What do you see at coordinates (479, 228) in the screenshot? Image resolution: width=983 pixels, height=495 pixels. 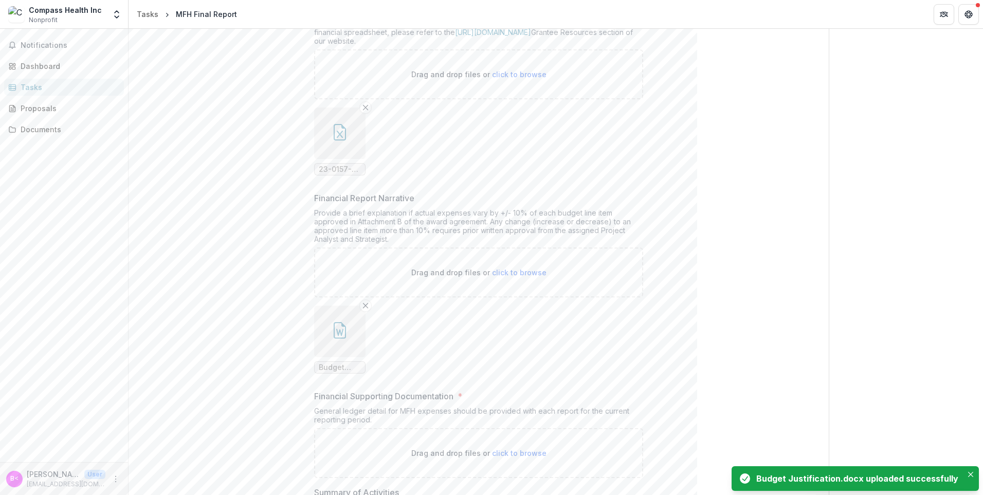 I see `div: Provide a brief explanation if actual expenses vary by +/- 10% of each budget line item approved ...` at bounding box center [479, 228].